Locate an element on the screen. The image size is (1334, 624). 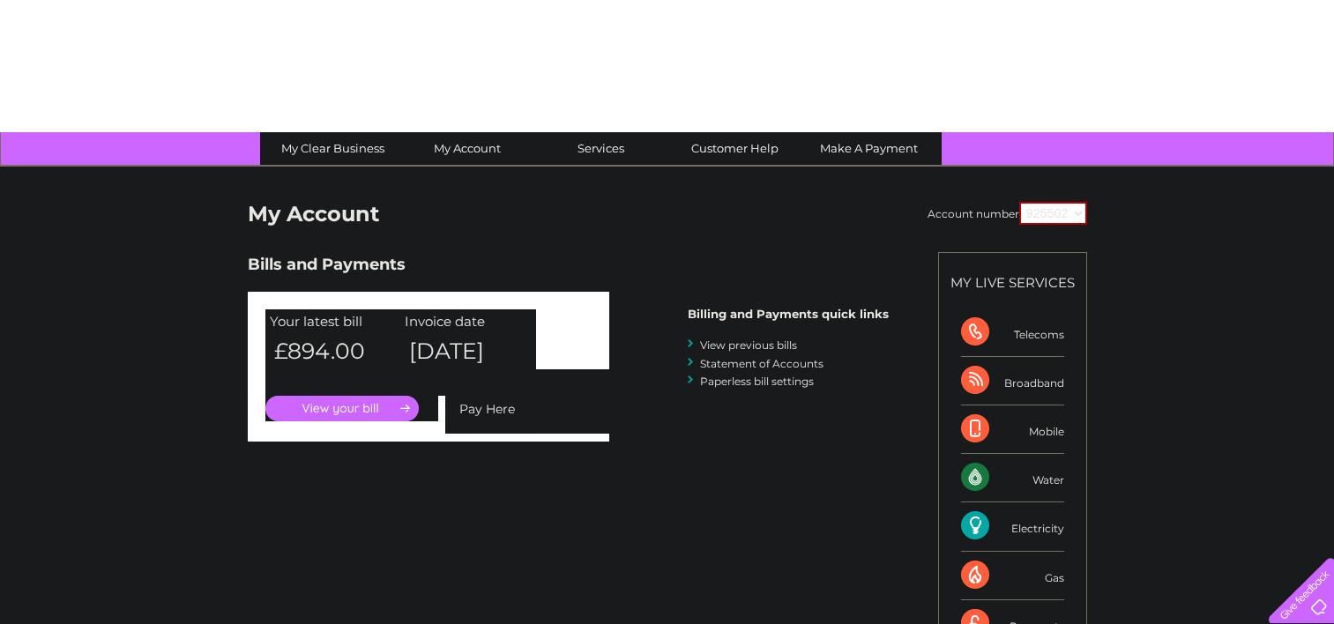
a: View previous bills is located at coordinates (748, 345).